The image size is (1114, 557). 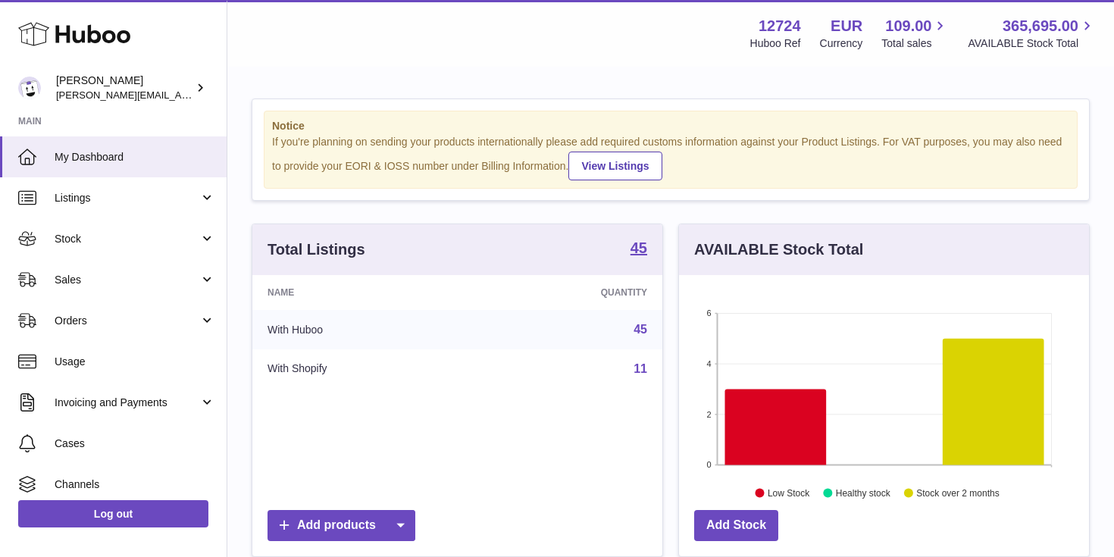 What do you see at coordinates (568, 293) in the screenshot?
I see `th: Quantity` at bounding box center [568, 293].